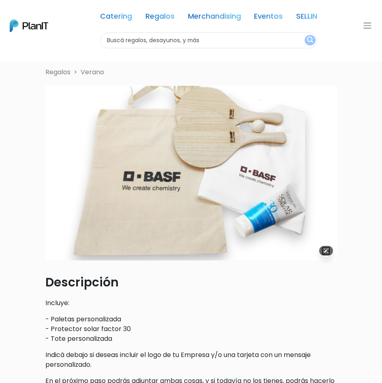  I want to click on a: Eventos, so click(268, 18).